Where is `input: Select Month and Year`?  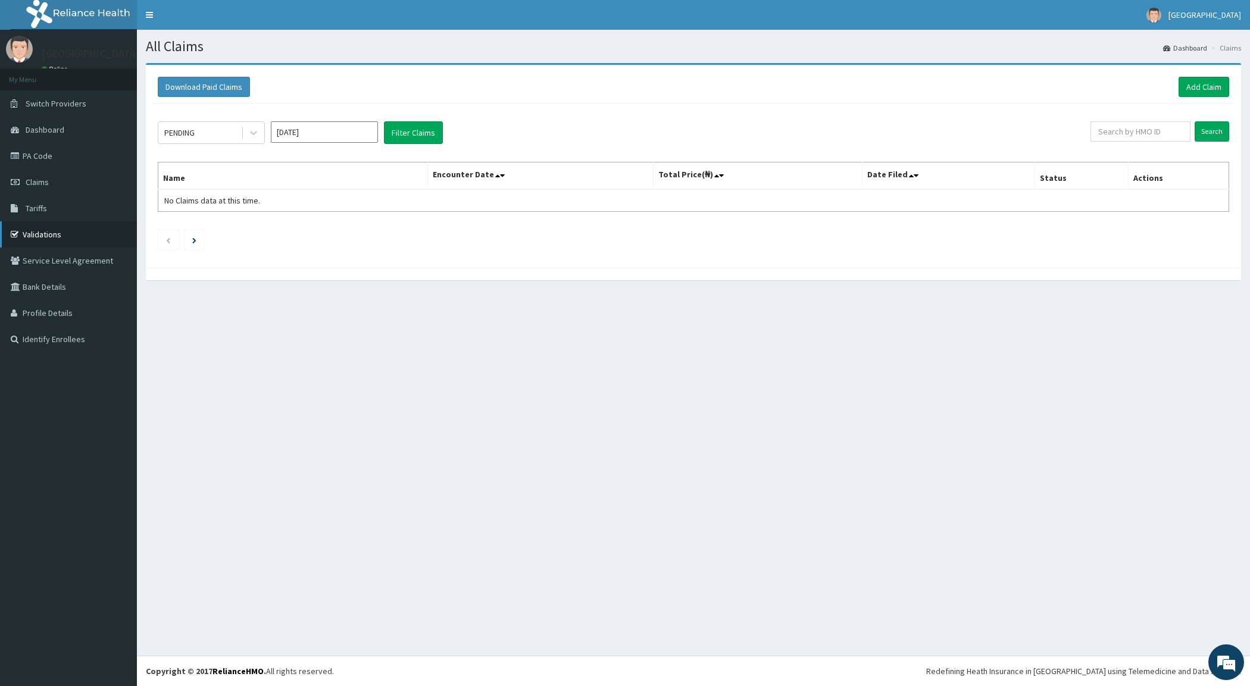 input: Select Month and Year is located at coordinates (324, 132).